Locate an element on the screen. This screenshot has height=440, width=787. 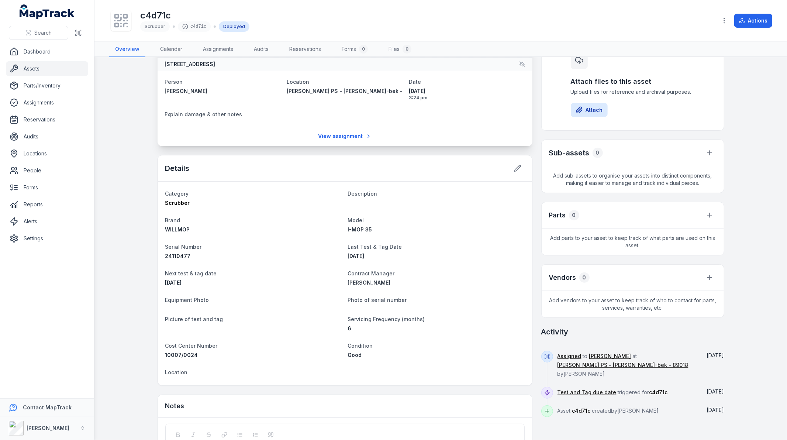
a: Forms is located at coordinates (47, 187).